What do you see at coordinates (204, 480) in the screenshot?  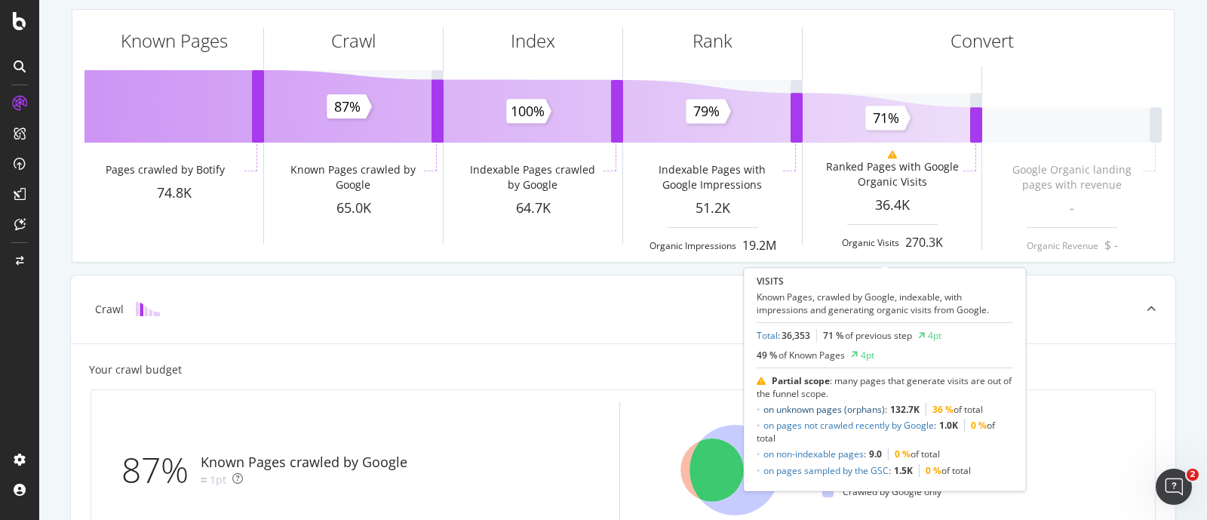 I see `img: Equal` at bounding box center [204, 480].